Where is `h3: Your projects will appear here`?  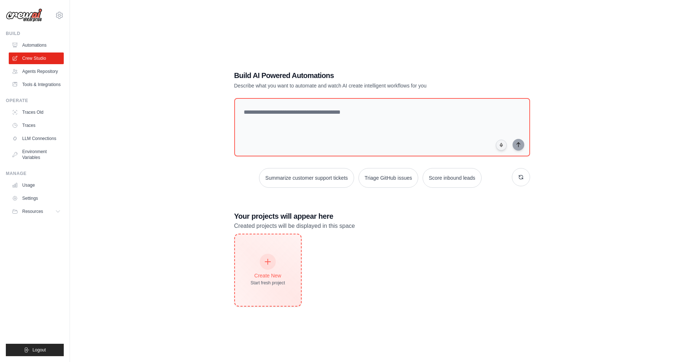
h3: Your projects will appear here is located at coordinates (382, 216).